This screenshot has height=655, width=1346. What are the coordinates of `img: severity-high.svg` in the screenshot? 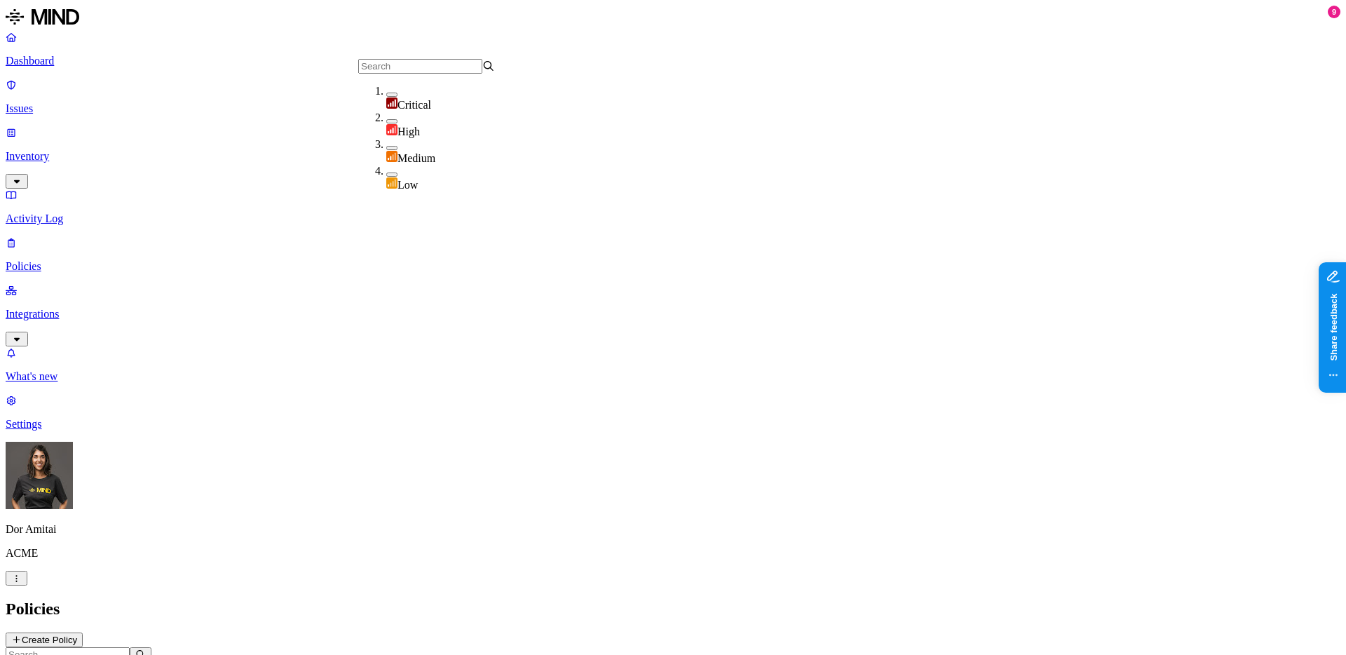 It's located at (392, 130).